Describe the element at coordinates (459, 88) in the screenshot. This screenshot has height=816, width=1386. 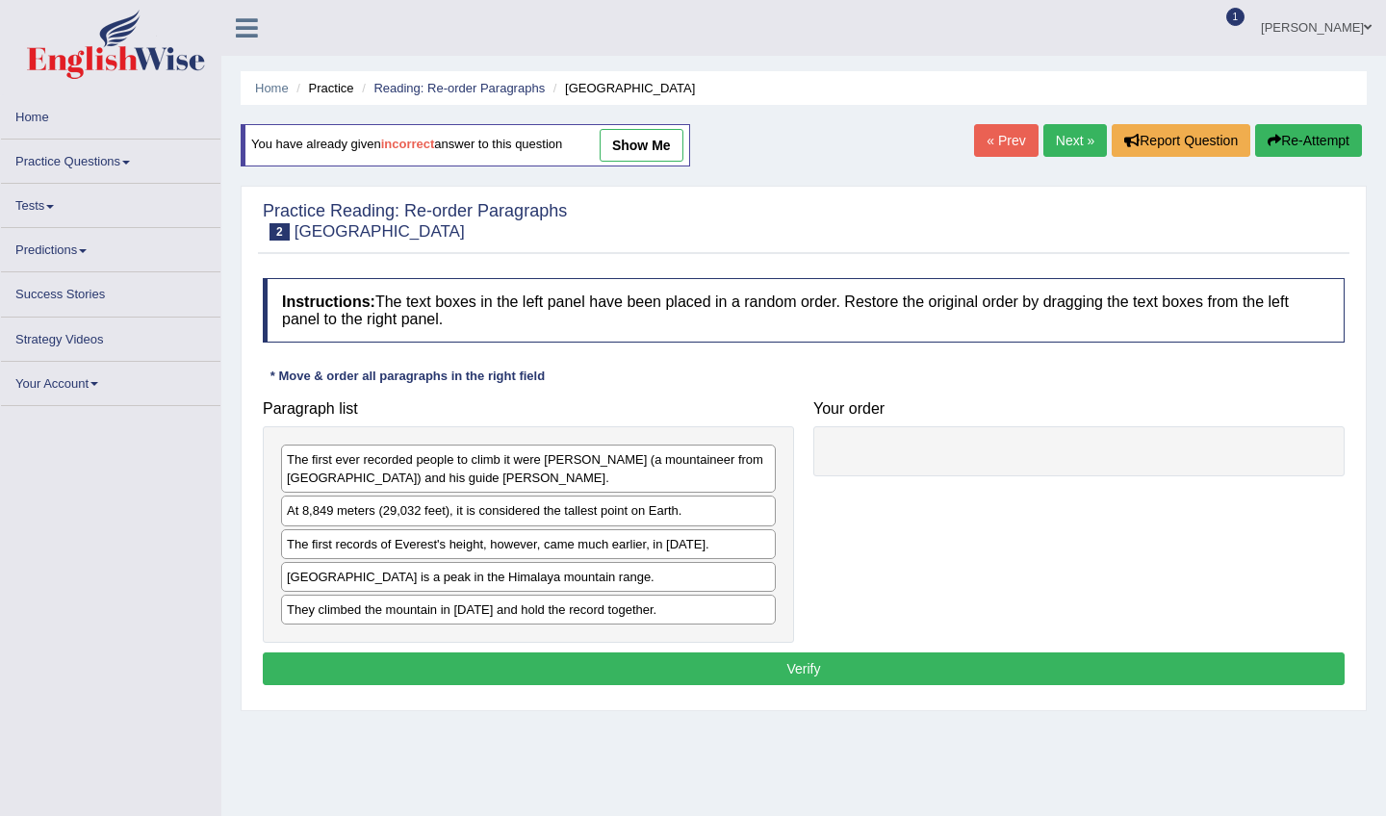
I see `a: Reading: Re-order Paragraphs` at that location.